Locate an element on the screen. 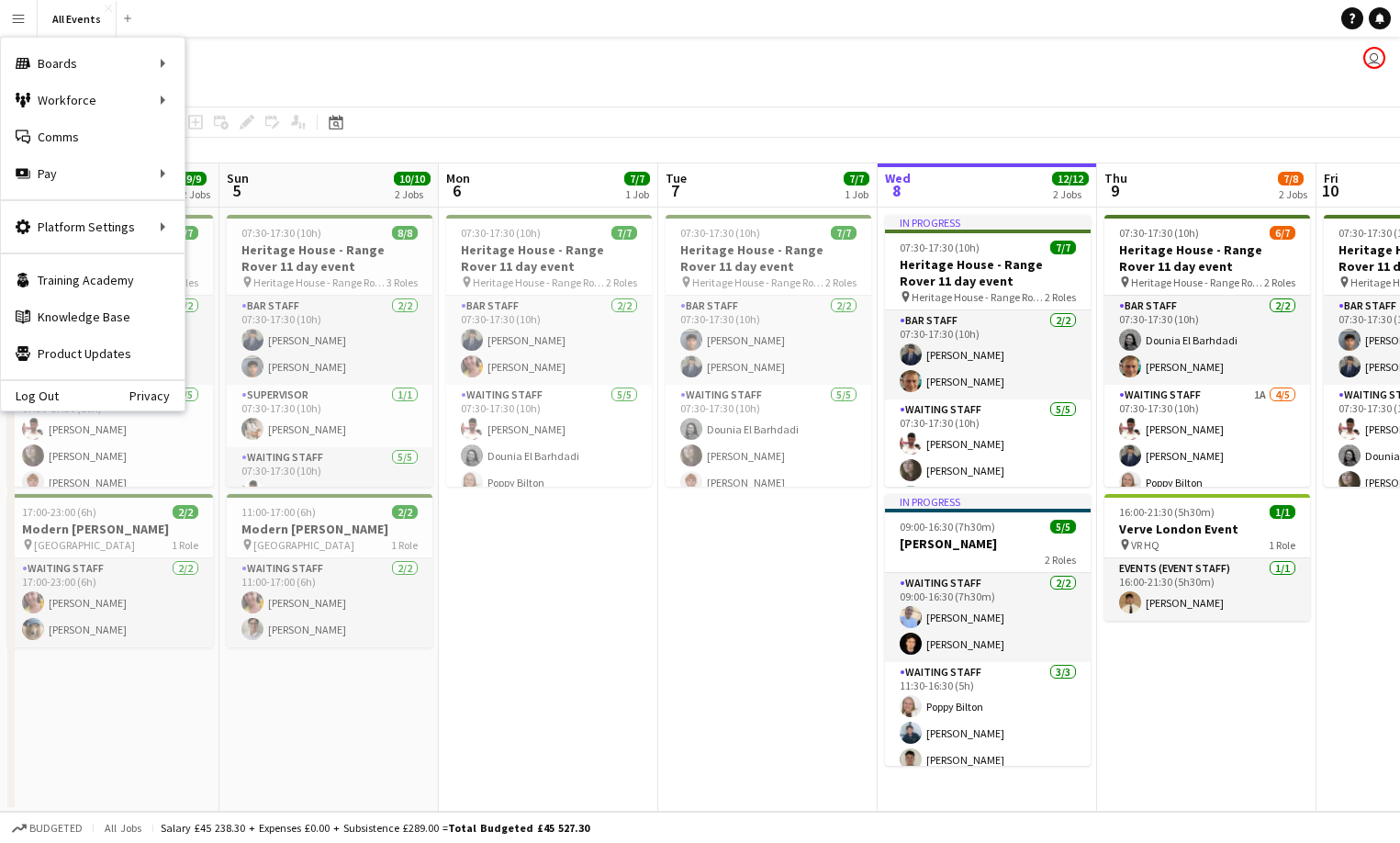 The image size is (1400, 843). div: 07:30-17:30 (10h)6/7Heritage House - Range Rover 11 day event Heritage House - Range Rover 11 day... is located at coordinates (1208, 351).